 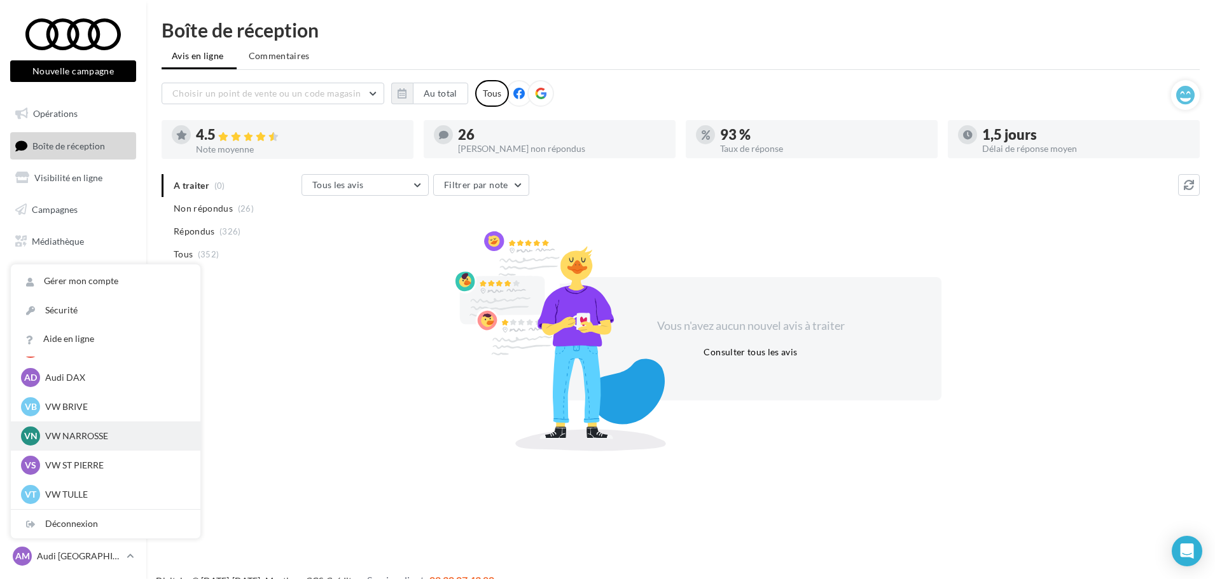 I want to click on button: Tous les avis, so click(x=365, y=185).